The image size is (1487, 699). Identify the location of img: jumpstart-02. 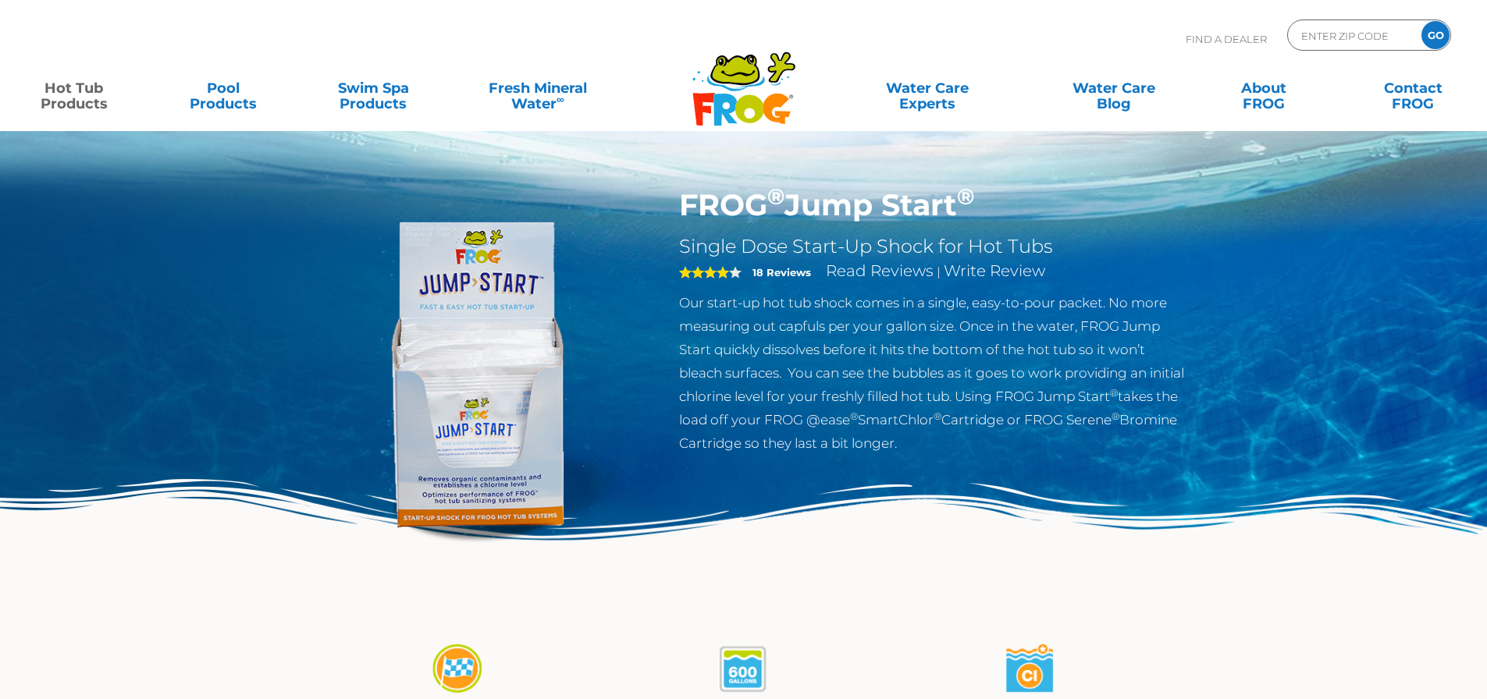
(743, 670).